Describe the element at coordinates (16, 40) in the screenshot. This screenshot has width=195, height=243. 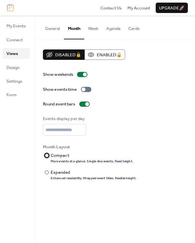
I see `a: Connect` at that location.